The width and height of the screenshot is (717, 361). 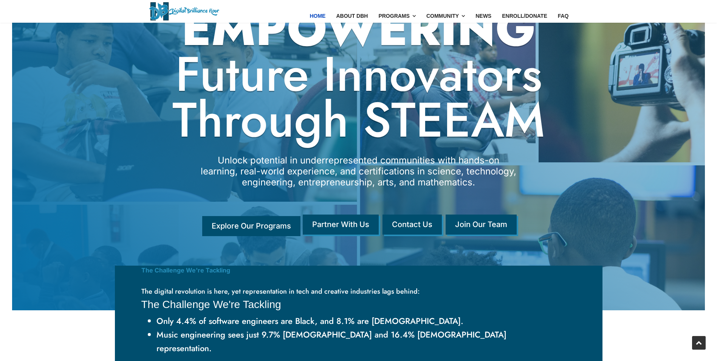 I want to click on a: Explore Our Programs, so click(x=251, y=226).